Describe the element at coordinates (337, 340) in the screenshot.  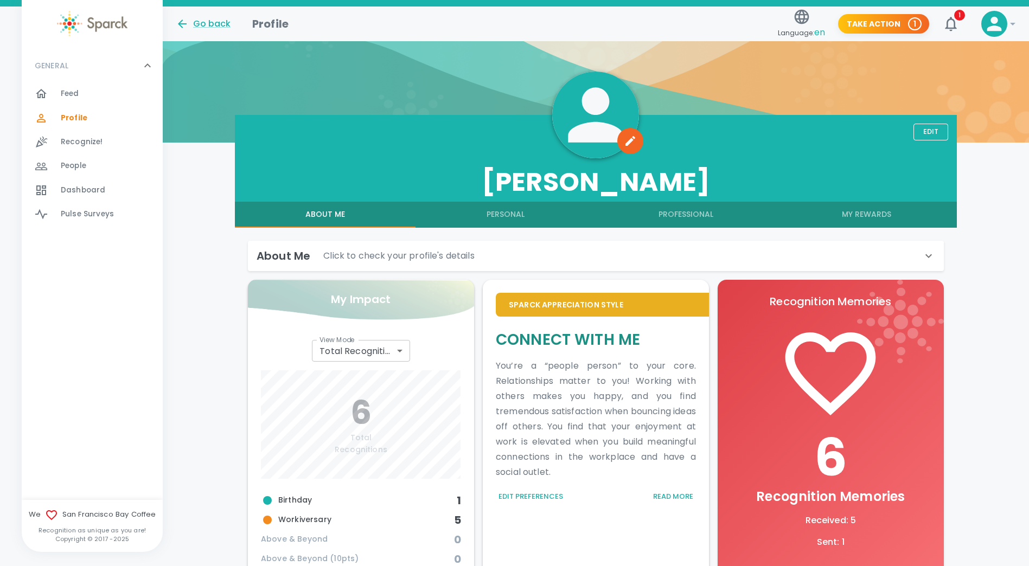
I see `label: View Mode` at that location.